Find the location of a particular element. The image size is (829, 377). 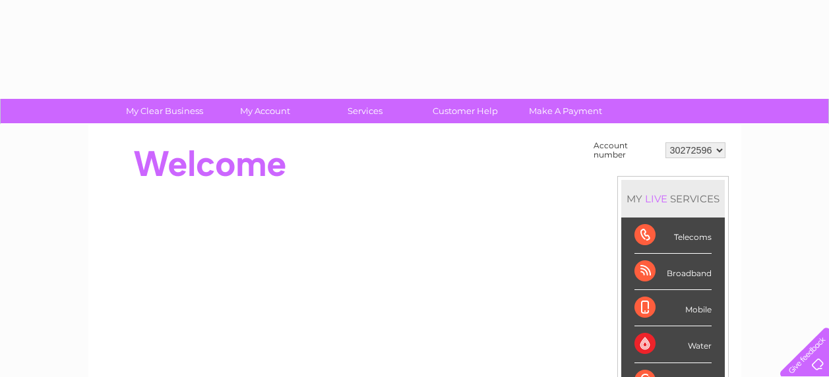

a: My Account is located at coordinates (264, 111).